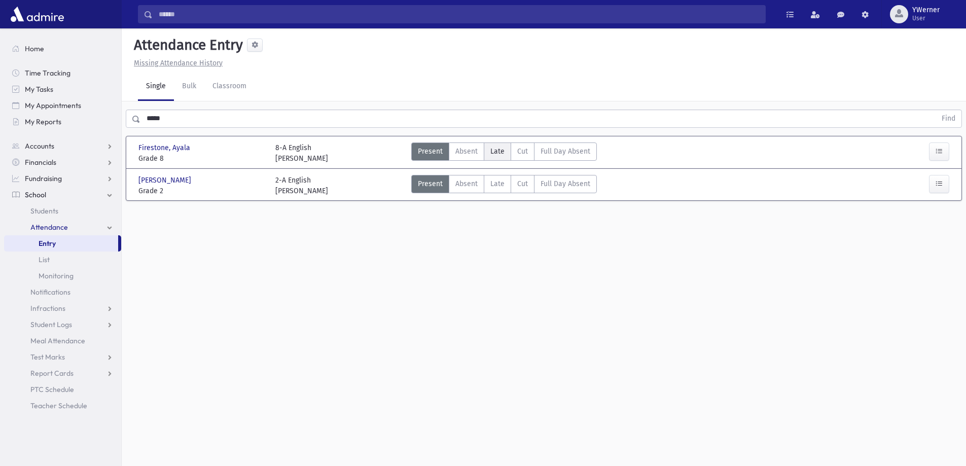  I want to click on span: Report Cards, so click(52, 373).